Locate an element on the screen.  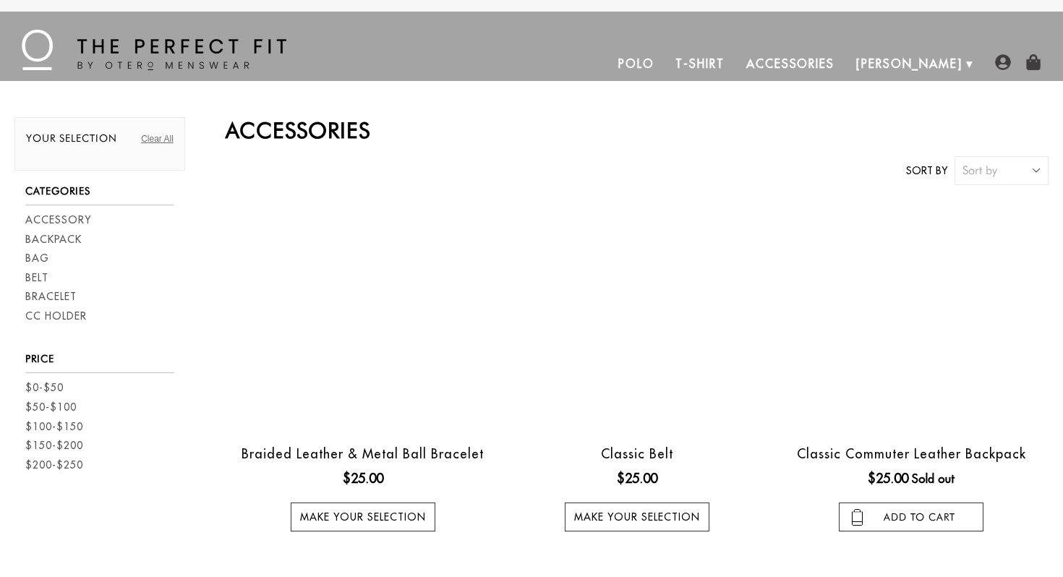
a: Bracelet is located at coordinates (51, 297).